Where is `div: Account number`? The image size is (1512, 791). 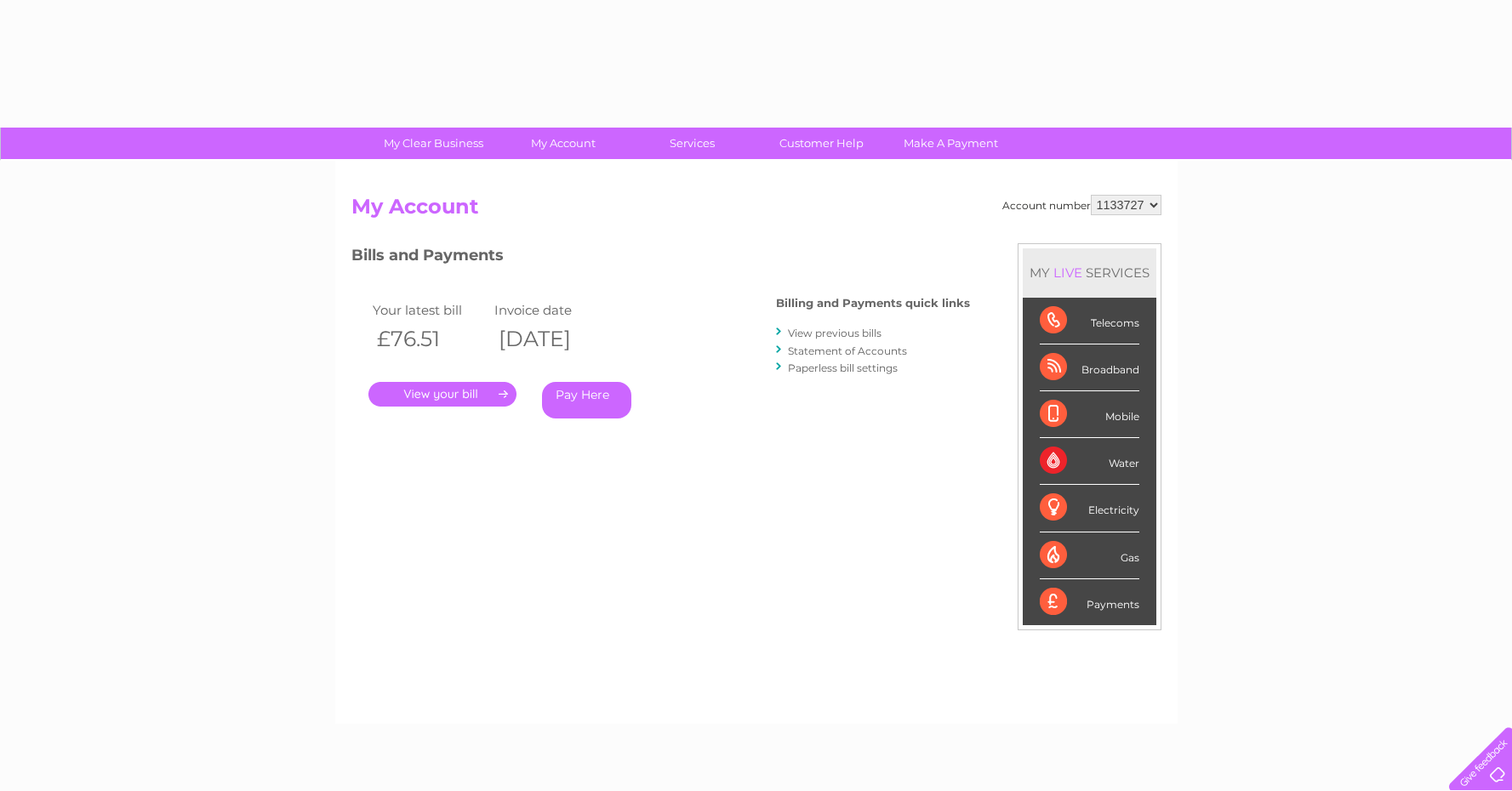 div: Account number is located at coordinates (1082, 205).